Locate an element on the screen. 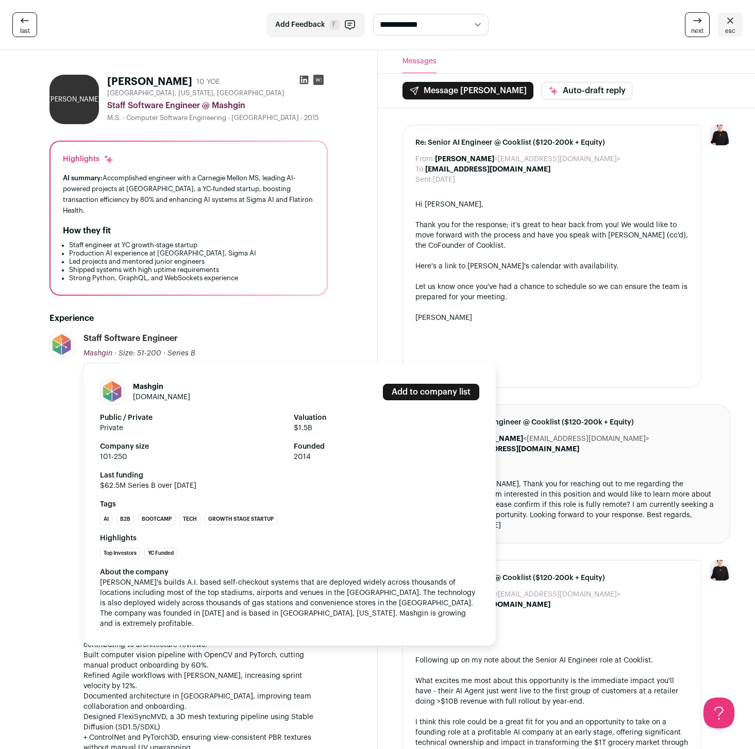  li: Staff engineer at YC growth-stage startup is located at coordinates (192, 245).